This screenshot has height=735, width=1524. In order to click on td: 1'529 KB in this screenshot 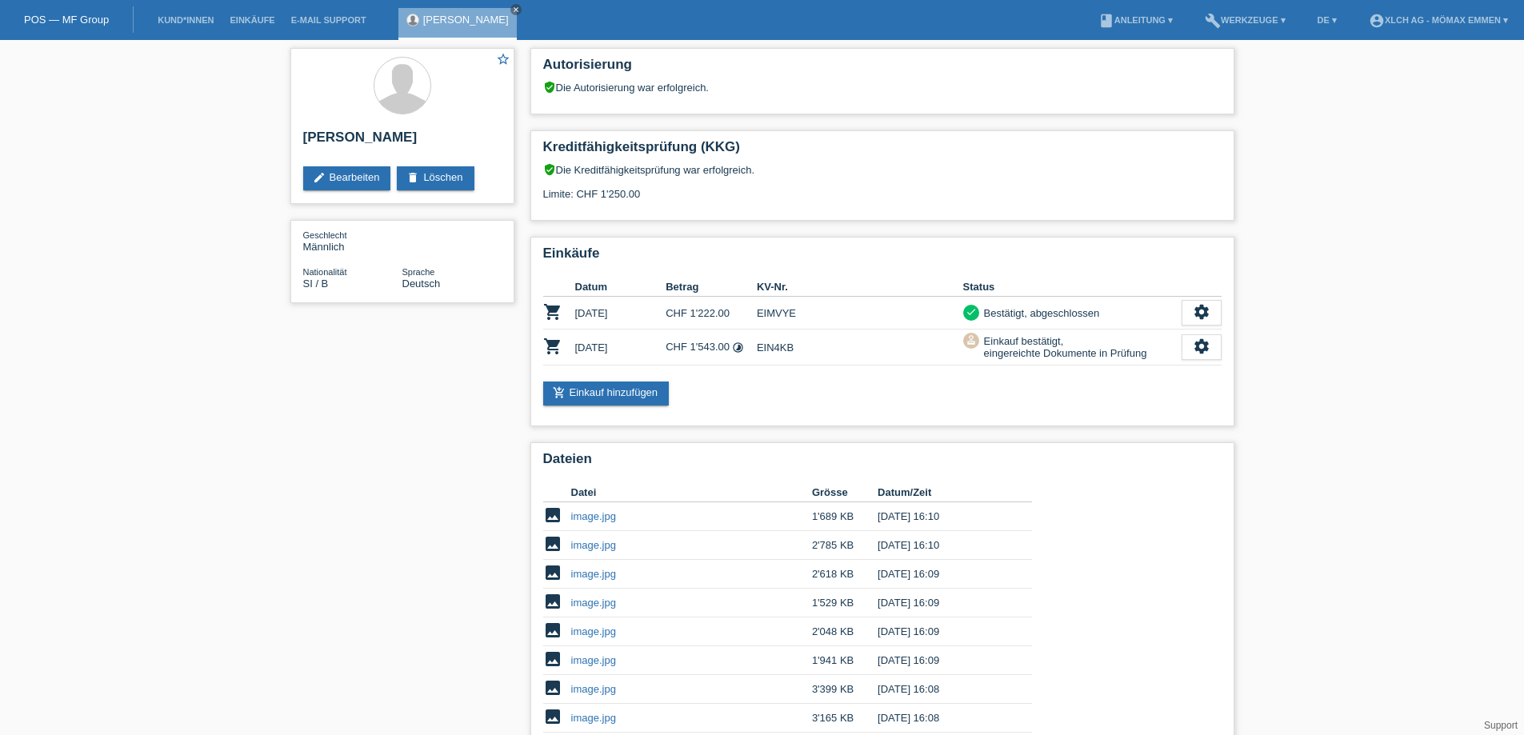, I will do `click(845, 603)`.